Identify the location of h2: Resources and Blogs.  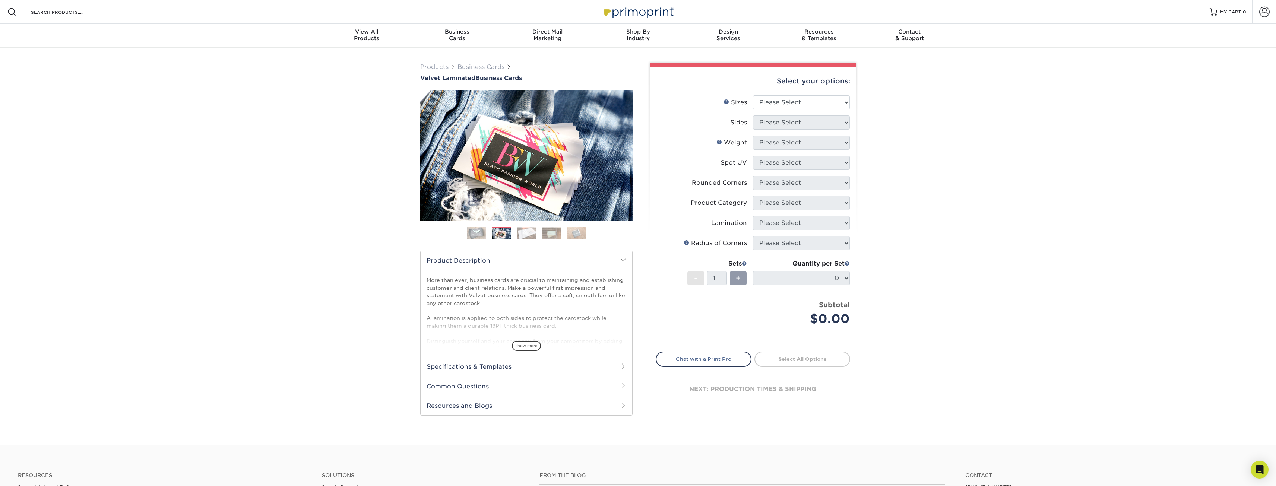
(527, 406).